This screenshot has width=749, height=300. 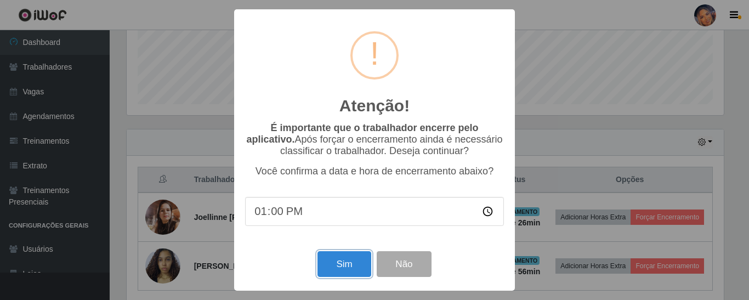 I want to click on button: Não, so click(x=404, y=264).